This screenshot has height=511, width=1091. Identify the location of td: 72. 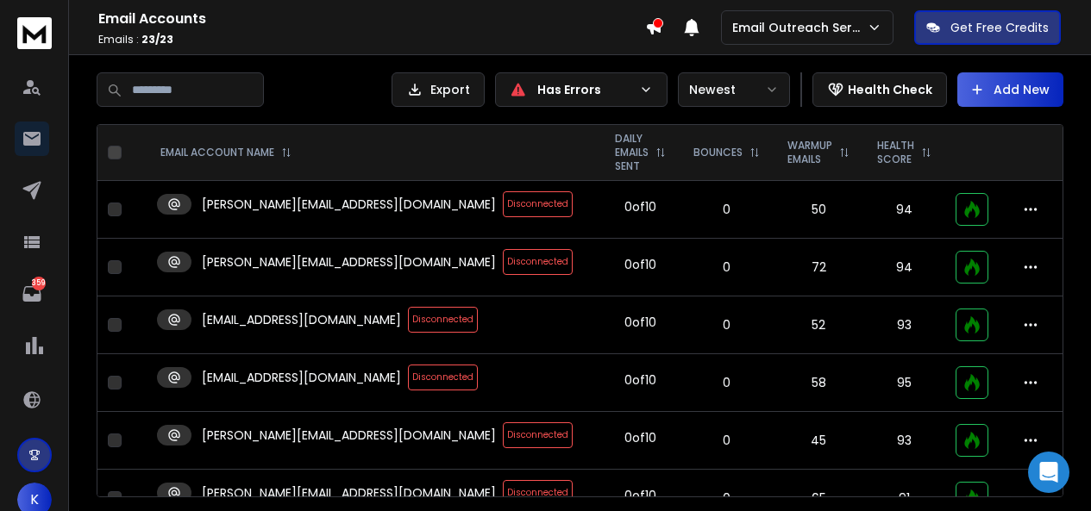
(818, 267).